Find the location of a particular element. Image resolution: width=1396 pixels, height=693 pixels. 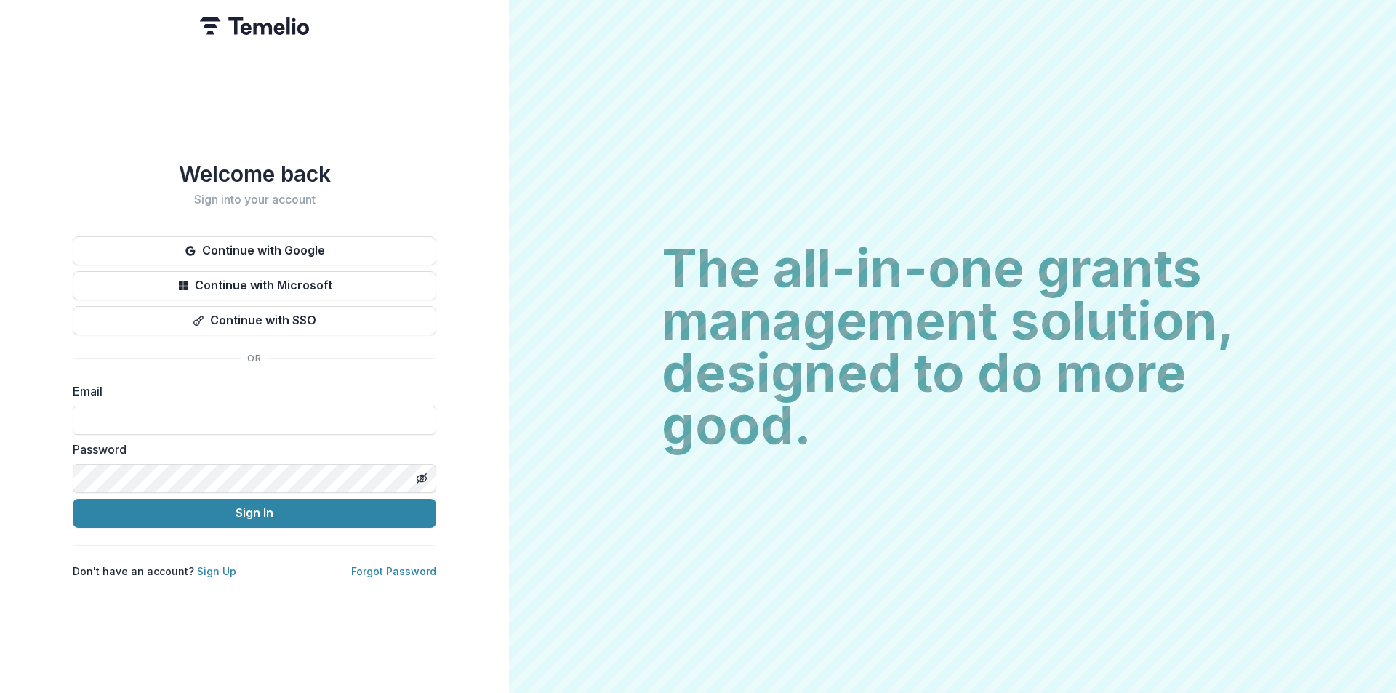

h1: Welcome back is located at coordinates (255, 174).